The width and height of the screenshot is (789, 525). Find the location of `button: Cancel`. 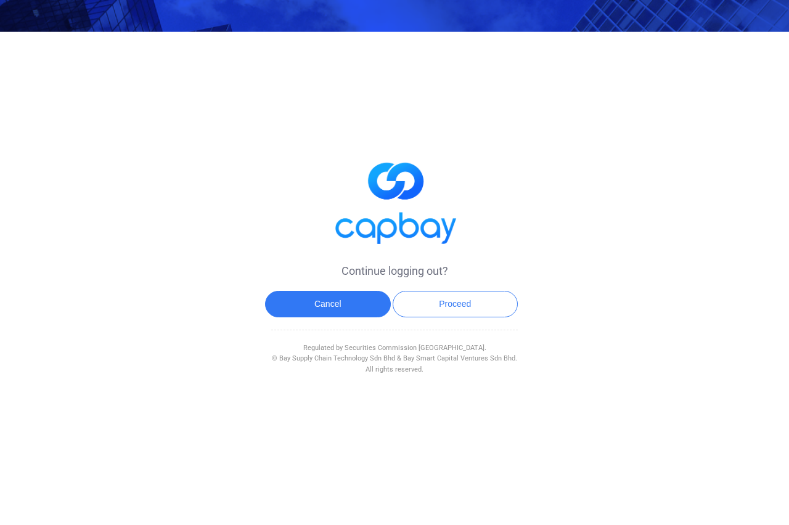

button: Cancel is located at coordinates (328, 304).